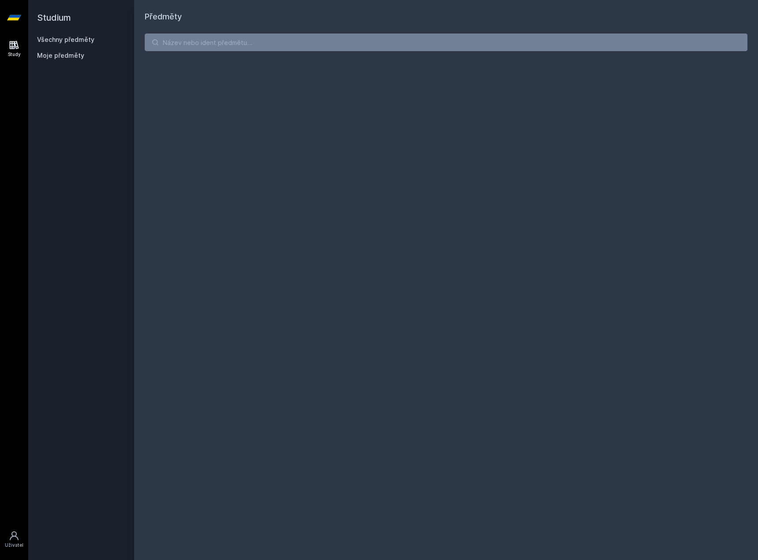 This screenshot has height=560, width=758. I want to click on a: Všechny předměty, so click(66, 39).